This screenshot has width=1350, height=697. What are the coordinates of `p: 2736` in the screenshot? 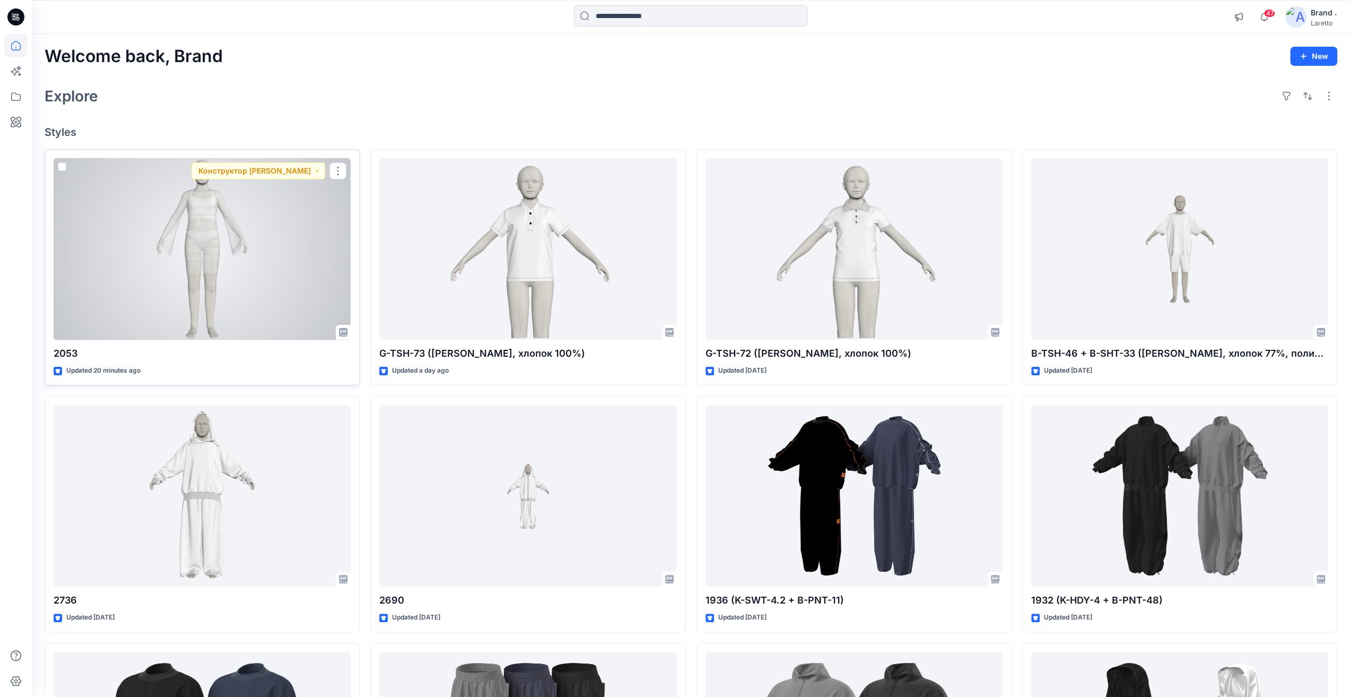 It's located at (202, 600).